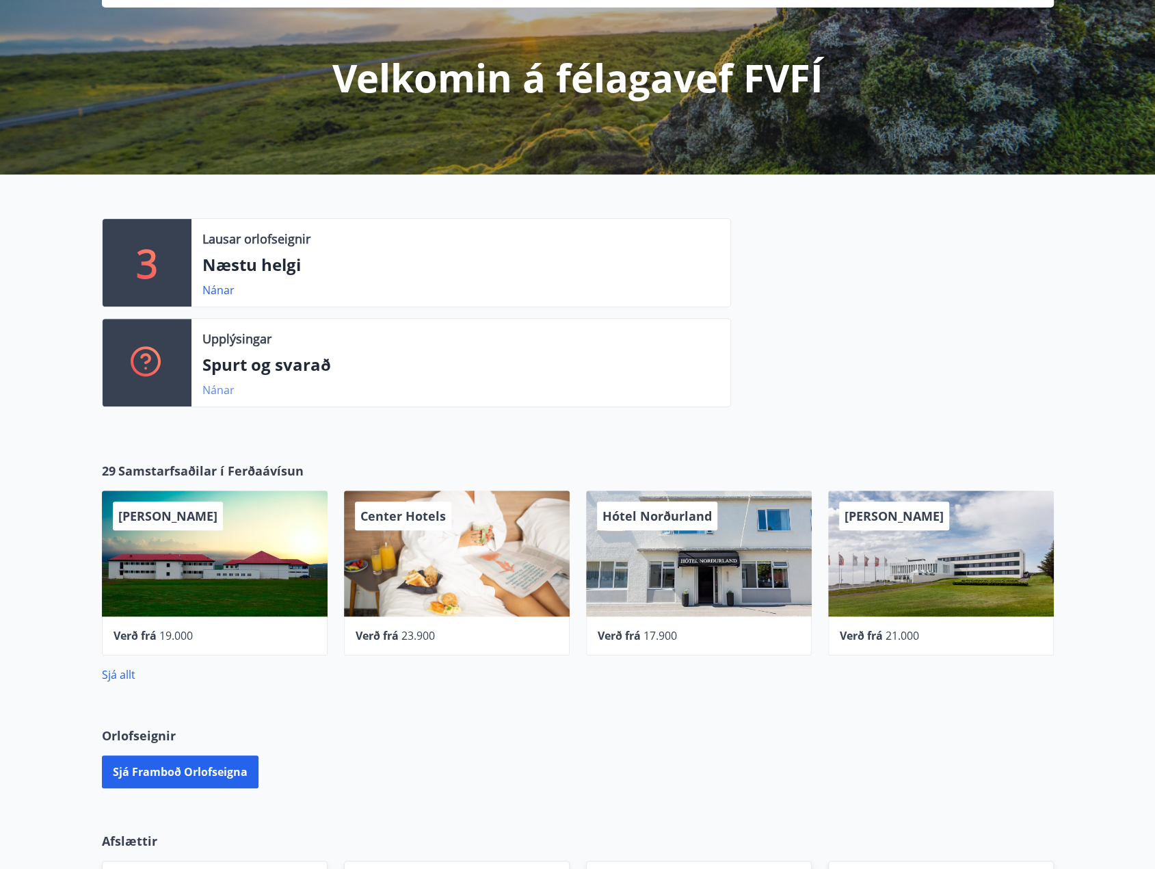 This screenshot has height=869, width=1155. What do you see at coordinates (461, 365) in the screenshot?
I see `p: Spurt og svarað` at bounding box center [461, 365].